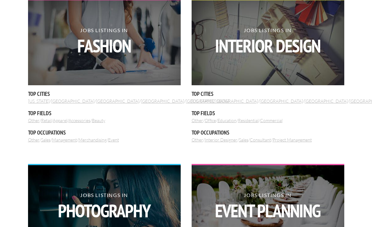 The width and height of the screenshot is (372, 227). What do you see at coordinates (261, 140) in the screenshot?
I see `a: Consultant` at bounding box center [261, 140].